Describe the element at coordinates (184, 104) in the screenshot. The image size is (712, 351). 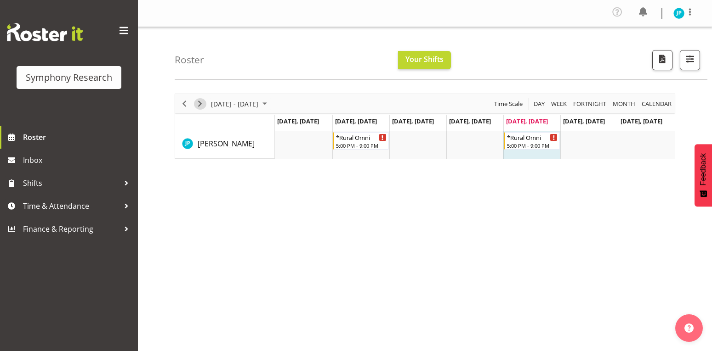
I see `button: Previous` at that location.